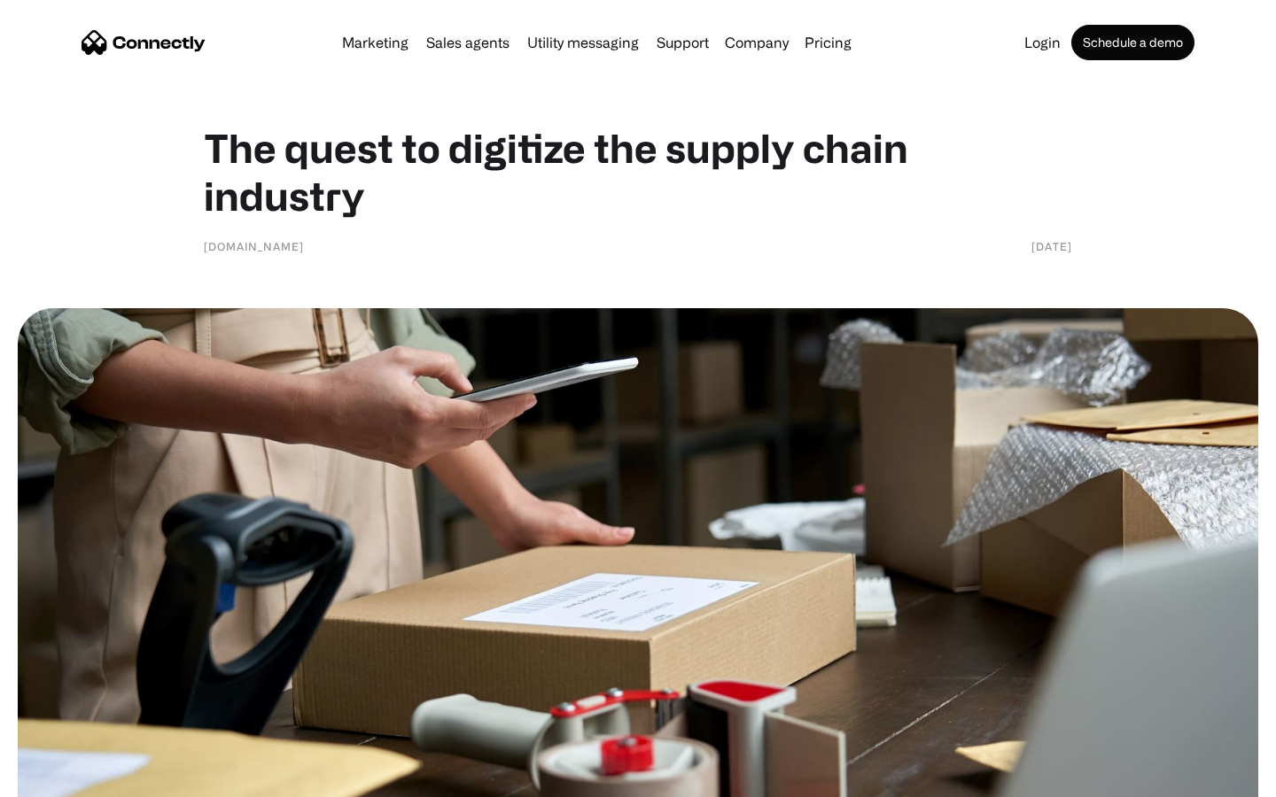  I want to click on a: Support, so click(682, 43).